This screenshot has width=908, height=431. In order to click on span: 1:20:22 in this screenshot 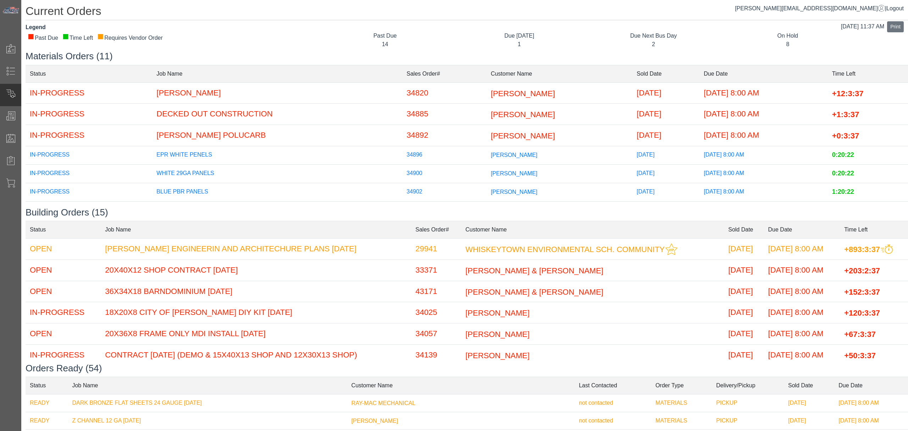, I will do `click(843, 192)`.